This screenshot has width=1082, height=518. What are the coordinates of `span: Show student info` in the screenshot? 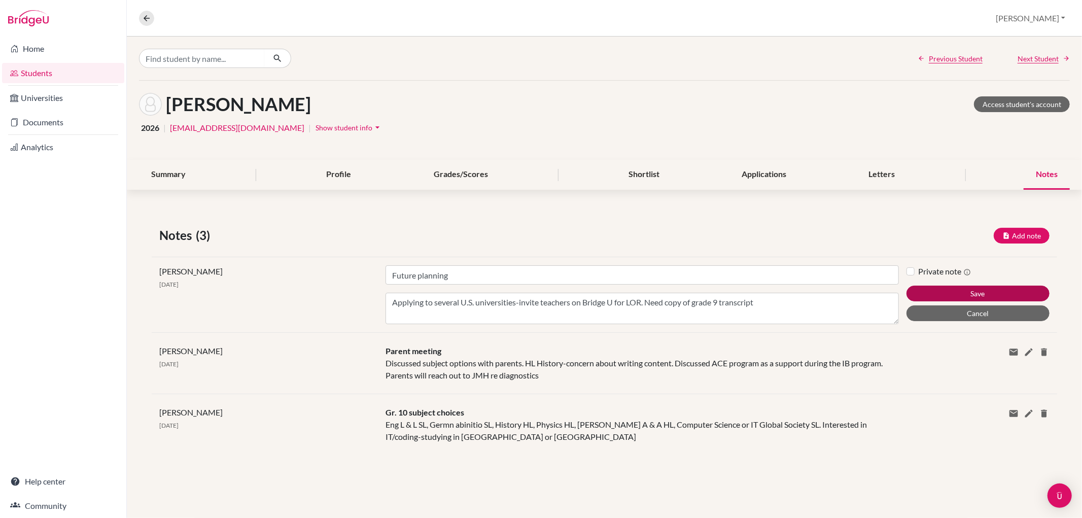 It's located at (344, 127).